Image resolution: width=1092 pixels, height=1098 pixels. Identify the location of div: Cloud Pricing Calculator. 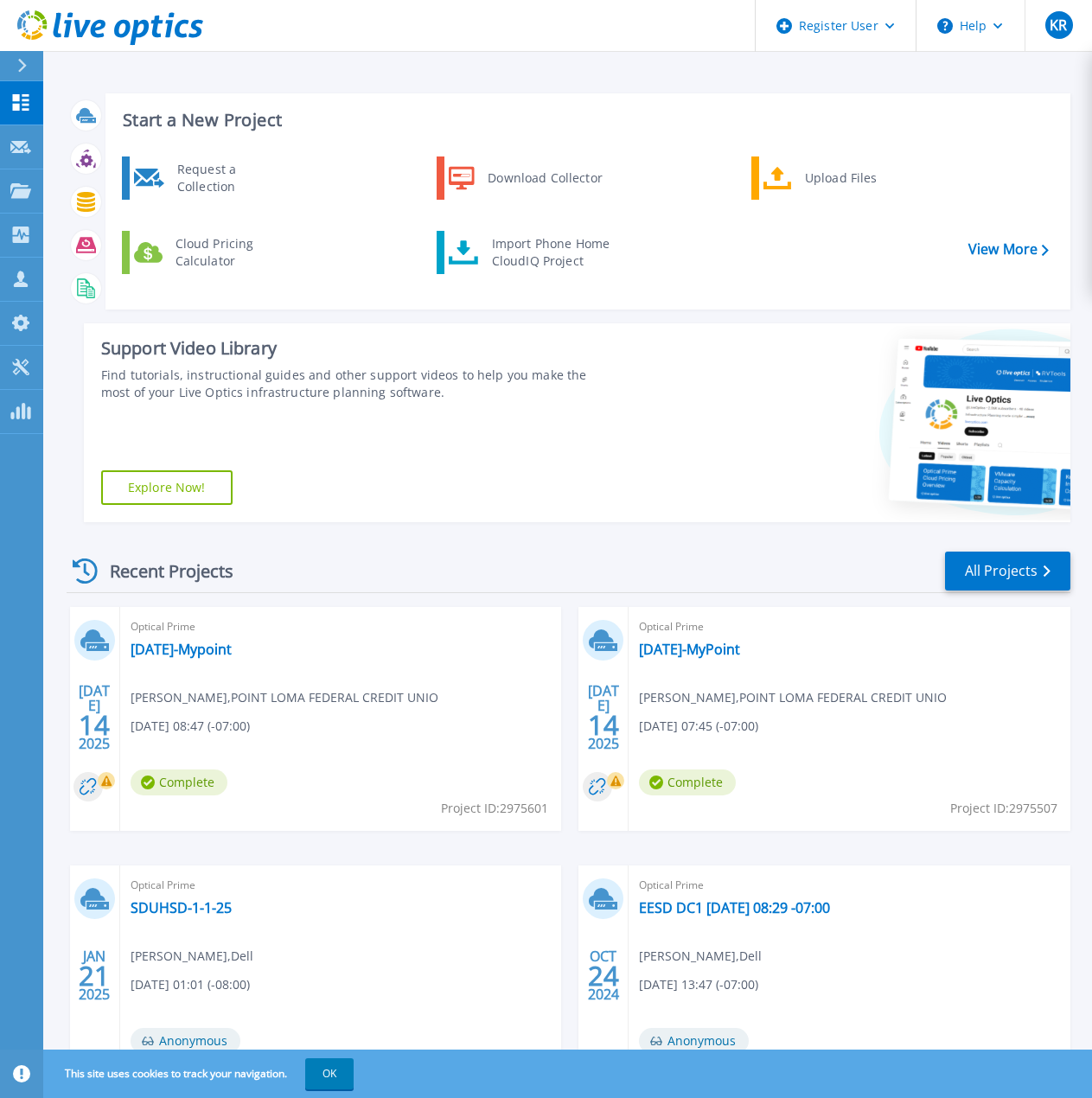
(231, 253).